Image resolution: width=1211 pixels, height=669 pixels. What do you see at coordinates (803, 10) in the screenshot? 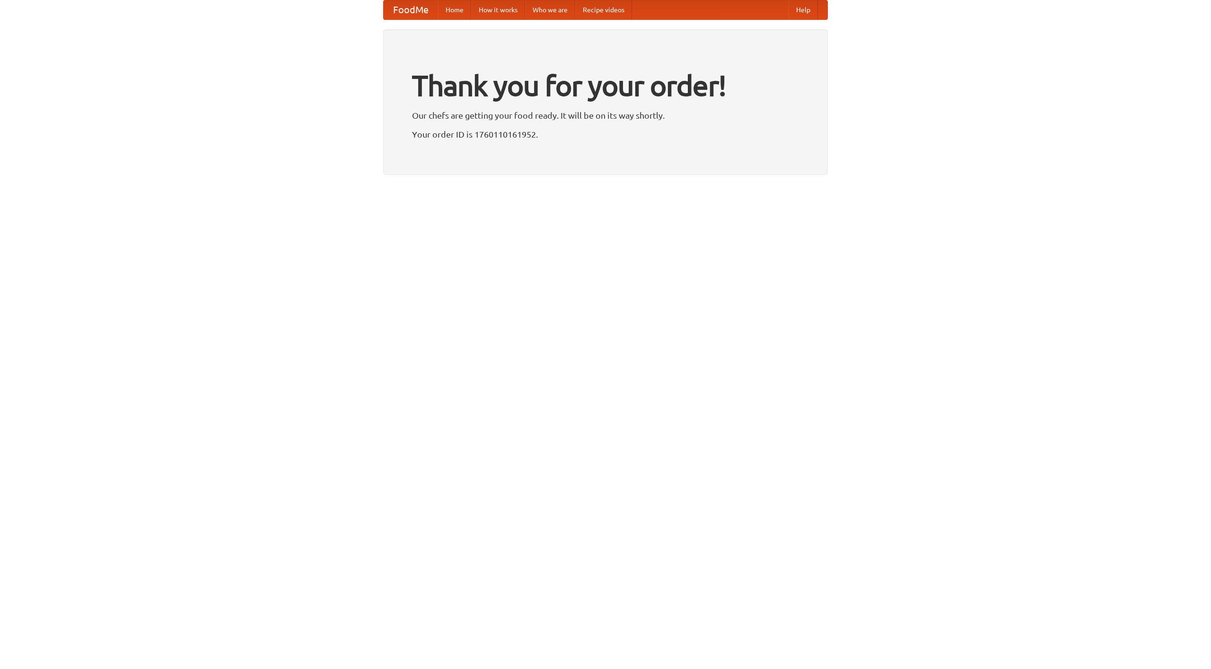
I see `a: Help` at bounding box center [803, 10].